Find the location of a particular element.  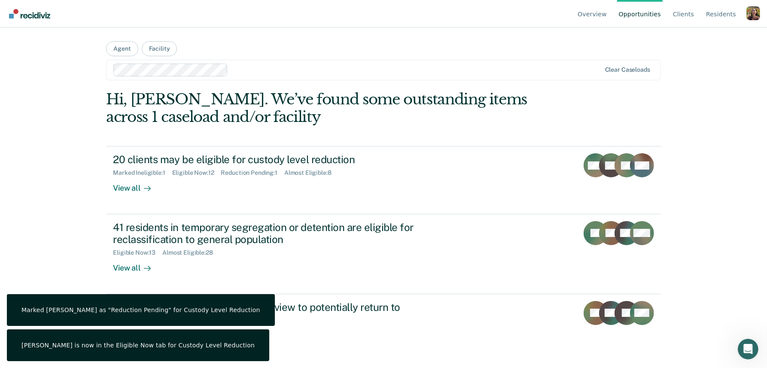

div: Marked Ineligible : 1 is located at coordinates (142, 173).